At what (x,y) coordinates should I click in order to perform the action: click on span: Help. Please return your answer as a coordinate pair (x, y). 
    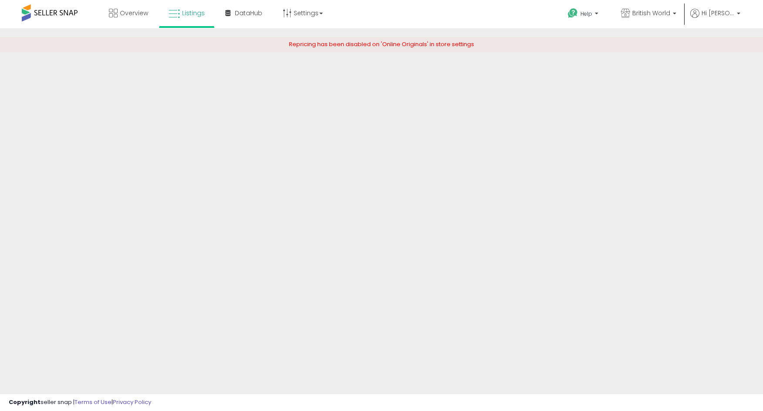
    Looking at the image, I should click on (586, 14).